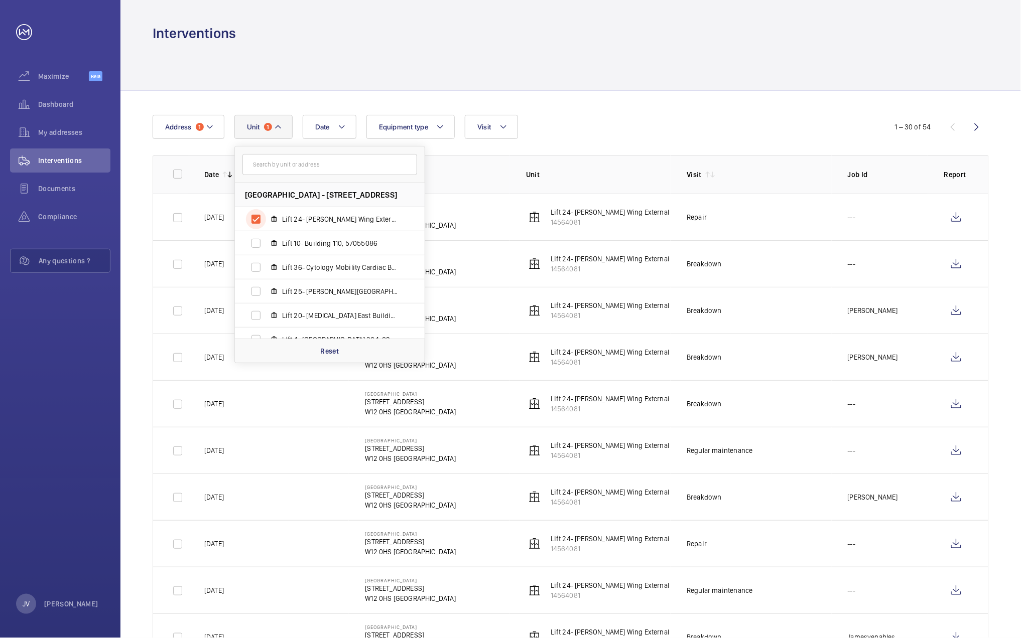  I want to click on span: My addresses, so click(74, 132).